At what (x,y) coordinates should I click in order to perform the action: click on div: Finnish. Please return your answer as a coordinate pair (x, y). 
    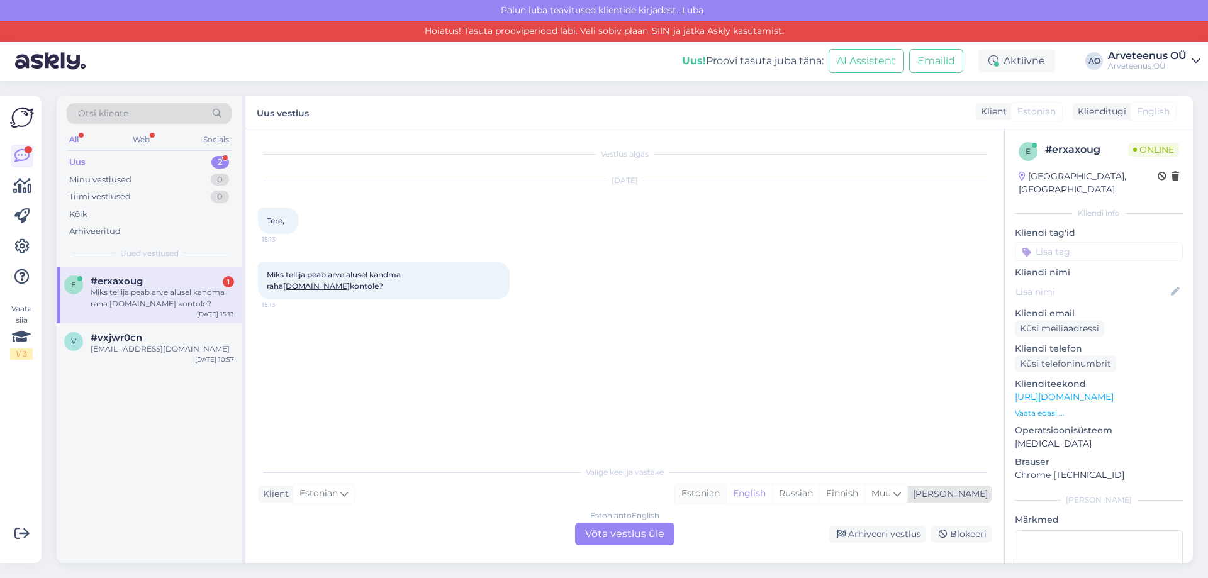
    Looking at the image, I should click on (842, 494).